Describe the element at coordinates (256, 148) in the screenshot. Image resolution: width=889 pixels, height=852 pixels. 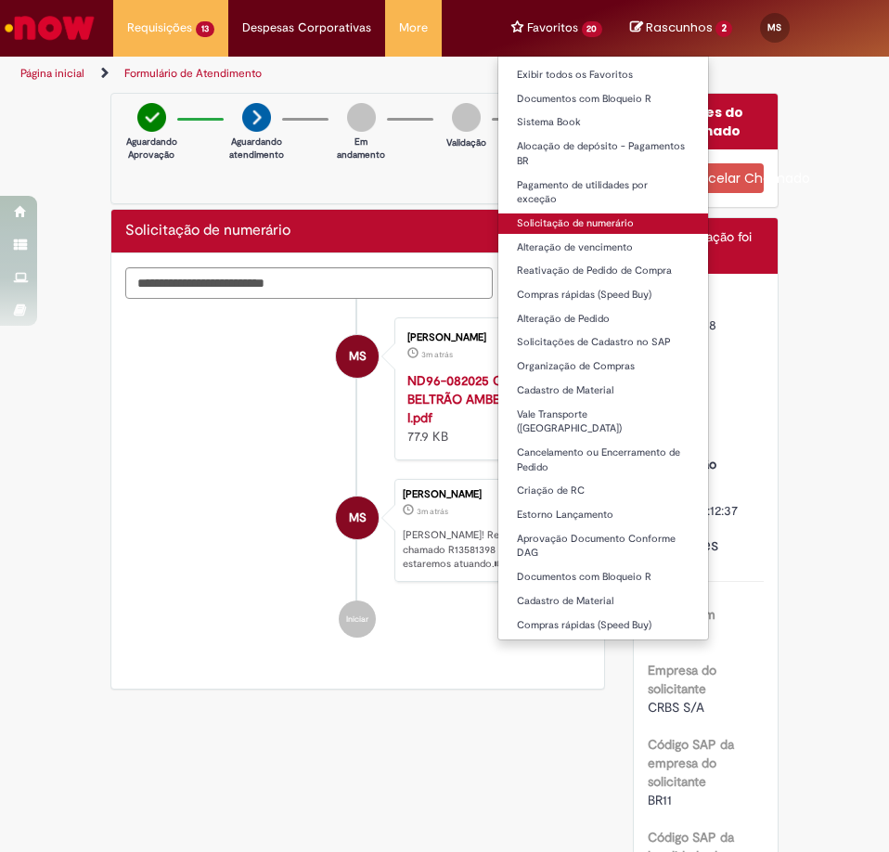
I see `p: Aguardando atendimento` at that location.